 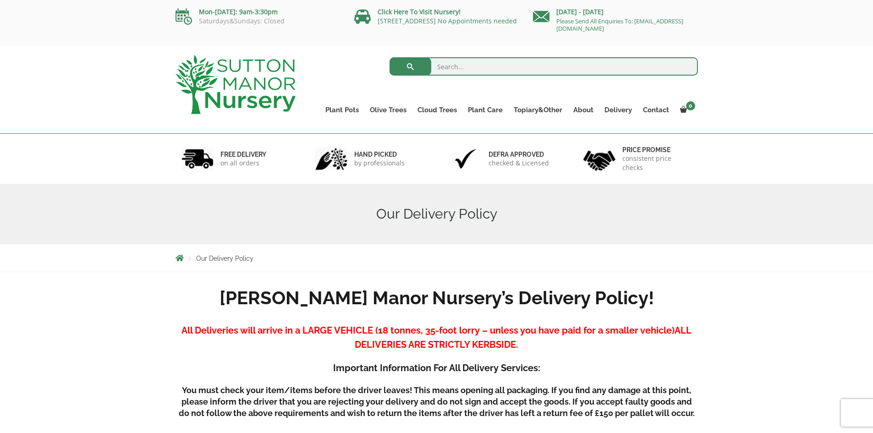 What do you see at coordinates (465, 159) in the screenshot?
I see `img: 3.jpg` at bounding box center [465, 159].